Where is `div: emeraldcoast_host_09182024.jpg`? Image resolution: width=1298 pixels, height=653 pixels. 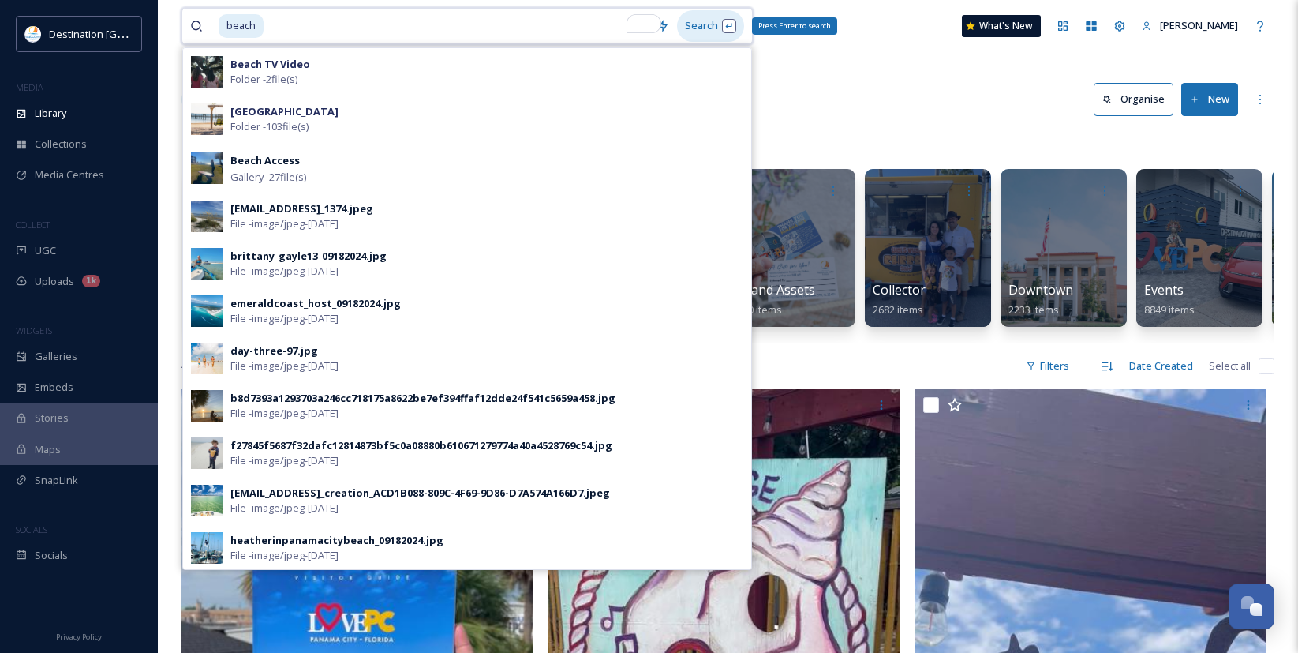 div: emeraldcoast_host_09182024.jpg is located at coordinates (316, 303).